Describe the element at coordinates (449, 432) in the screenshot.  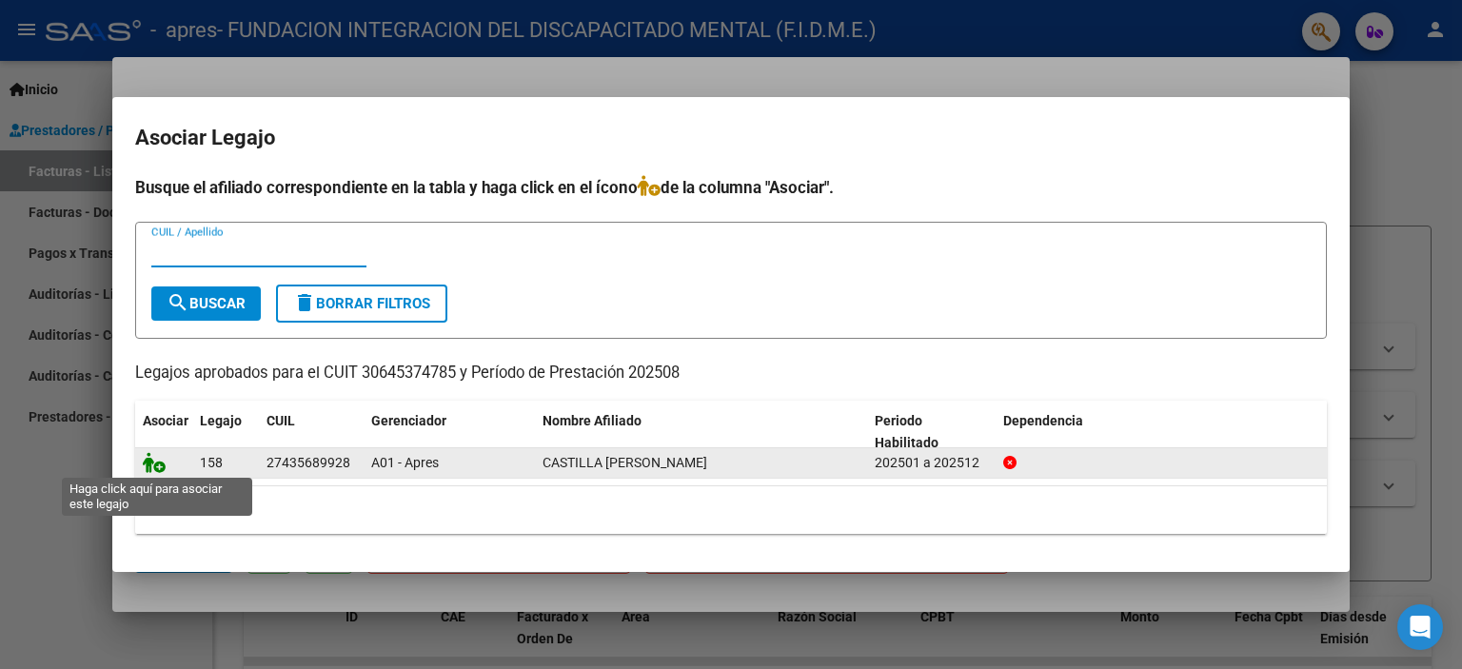
I see `datatable-header-cell: Gerenciador` at that location.